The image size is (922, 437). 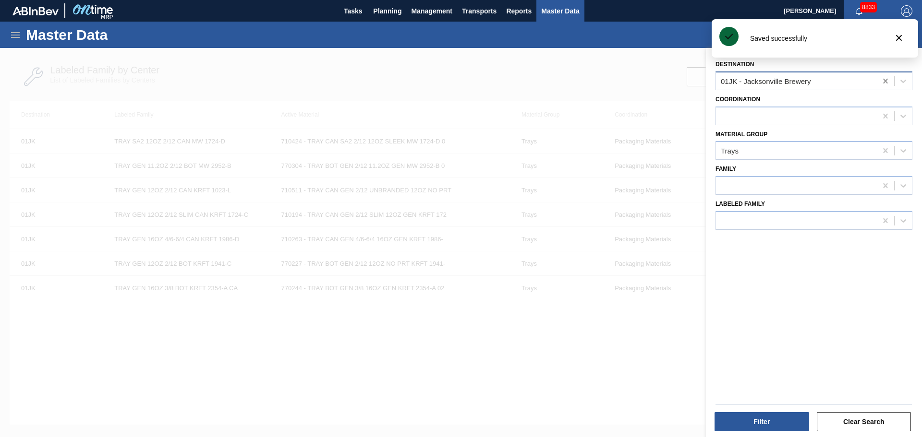 I want to click on button: Filter, so click(x=761, y=422).